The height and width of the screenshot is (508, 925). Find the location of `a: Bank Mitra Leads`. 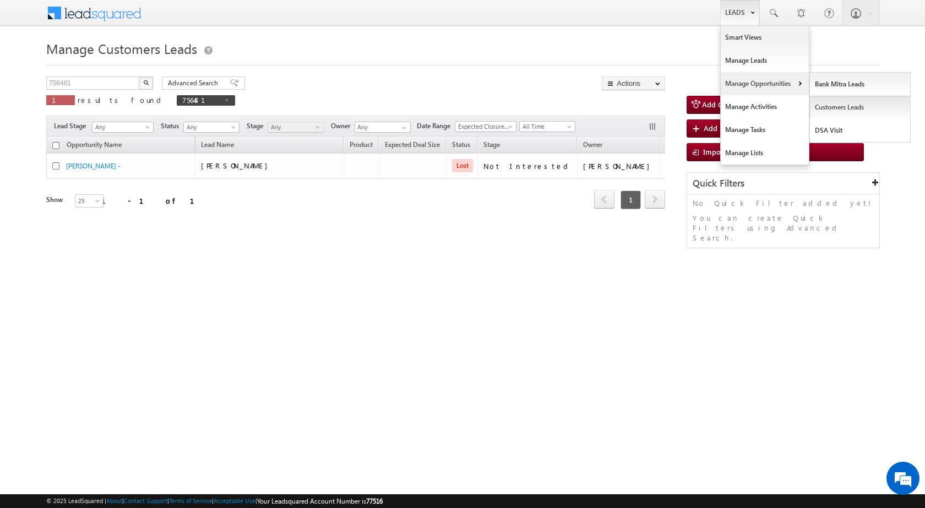

a: Bank Mitra Leads is located at coordinates (860, 84).